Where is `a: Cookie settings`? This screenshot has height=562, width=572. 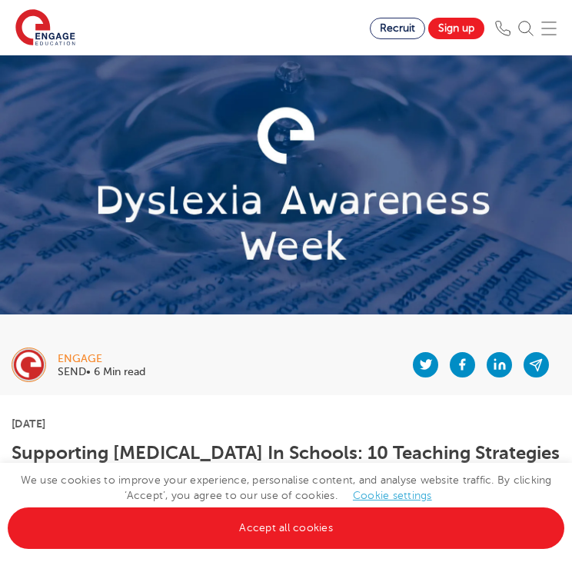
a: Cookie settings is located at coordinates (392, 495).